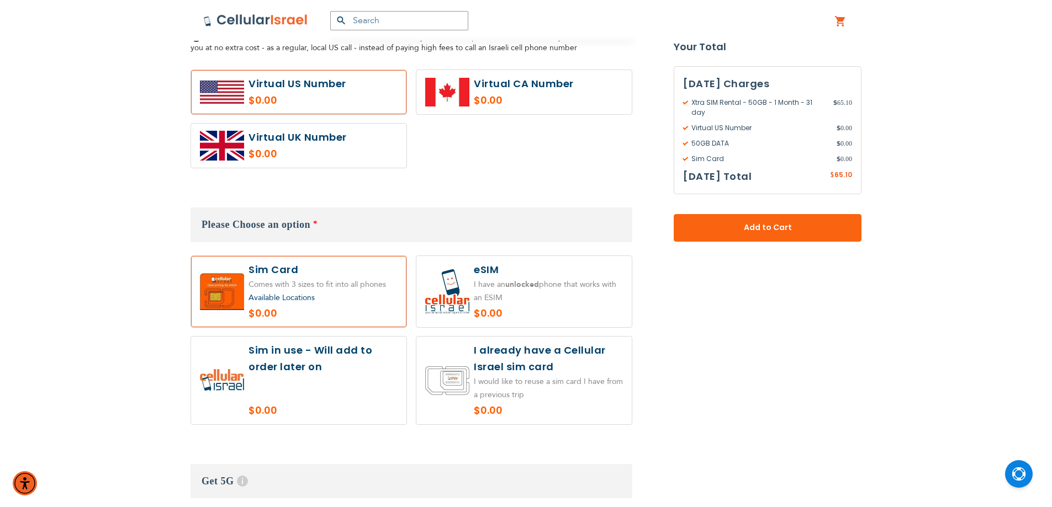  I want to click on span: Available Locations, so click(282, 298).